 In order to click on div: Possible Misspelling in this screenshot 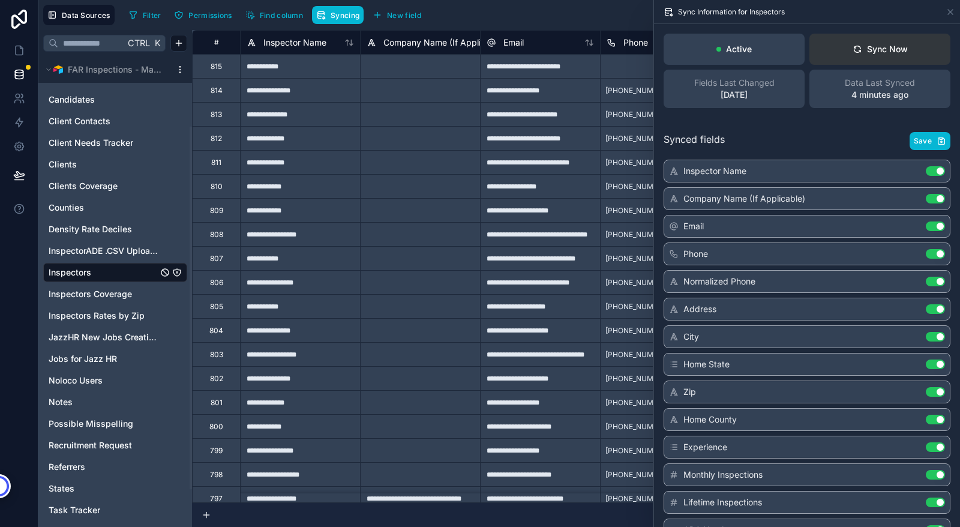, I will do `click(115, 424)`.